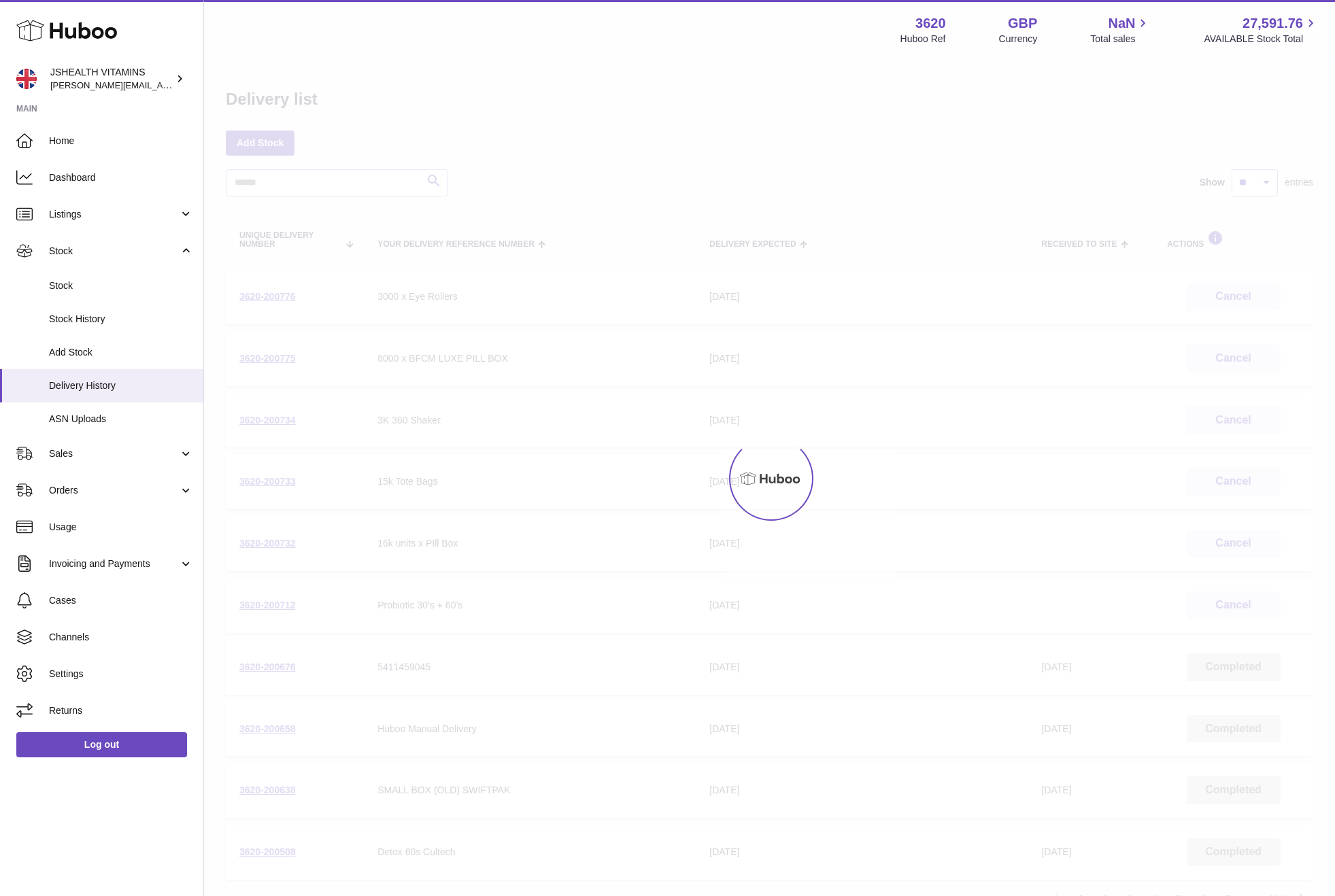 The height and width of the screenshot is (896, 1335). Describe the element at coordinates (121, 178) in the screenshot. I see `span: Dashboard` at that location.